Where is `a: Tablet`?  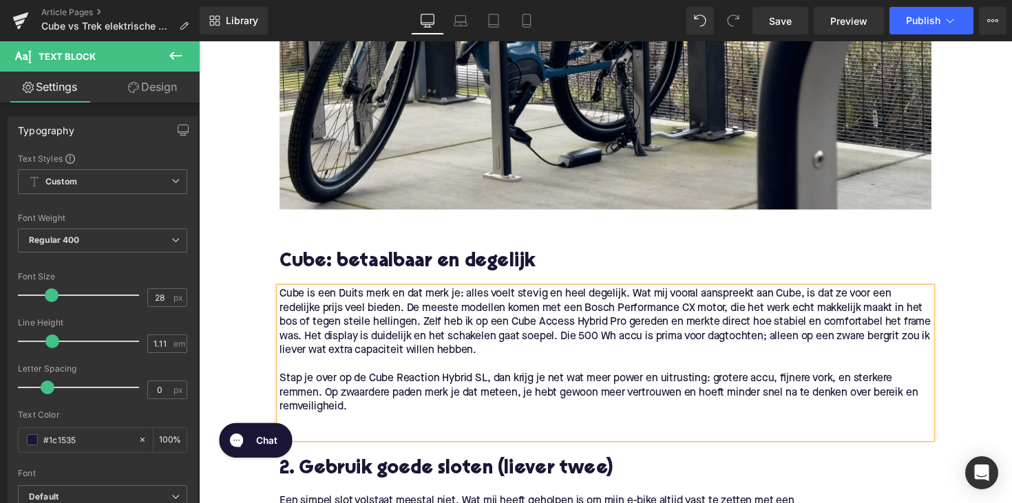
a: Tablet is located at coordinates (494, 21).